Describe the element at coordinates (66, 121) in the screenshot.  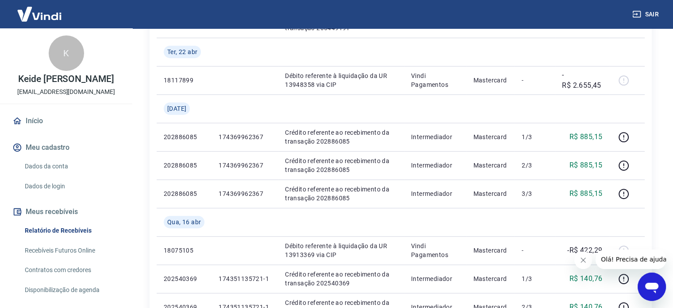
I see `a: Início` at that location.